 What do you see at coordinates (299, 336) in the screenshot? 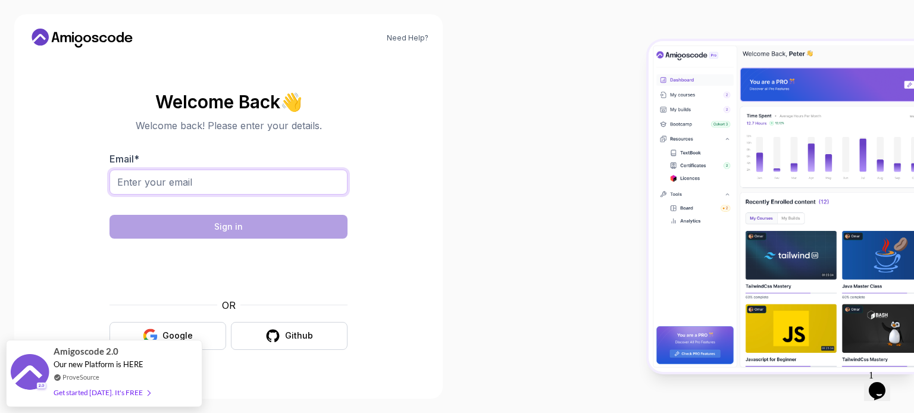
I see `div: Github` at bounding box center [299, 336].